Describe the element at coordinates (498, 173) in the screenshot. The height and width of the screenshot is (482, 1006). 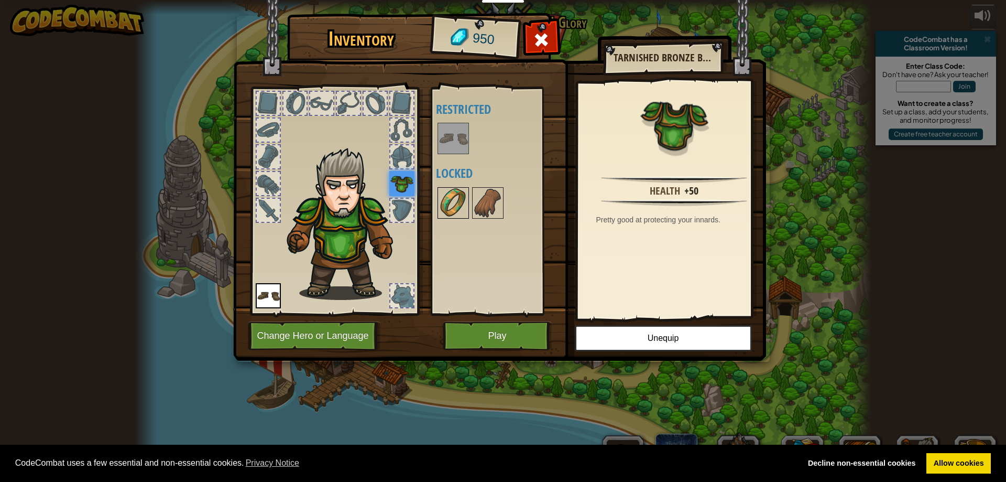
I see `h4: Locked` at that location.